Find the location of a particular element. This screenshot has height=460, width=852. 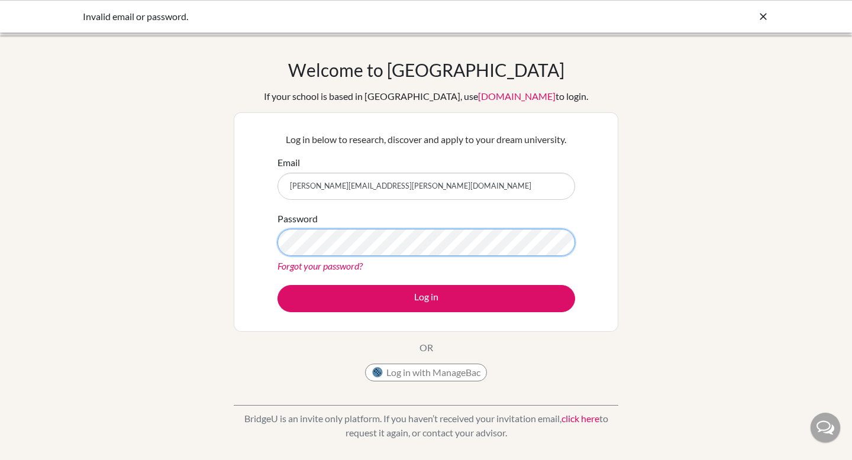

a: Forgot your password? is located at coordinates (320, 266).